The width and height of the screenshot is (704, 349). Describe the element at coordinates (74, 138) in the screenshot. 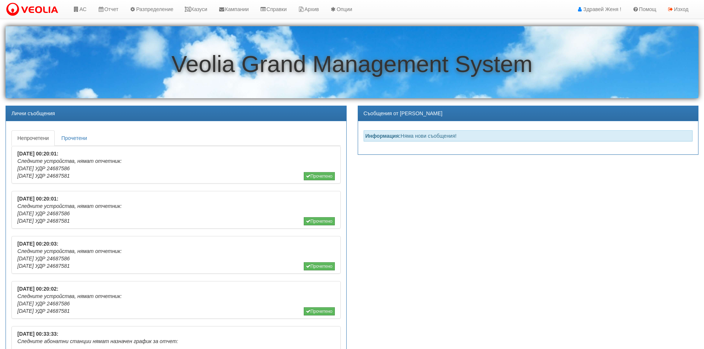

I see `a: Прочетени` at that location.